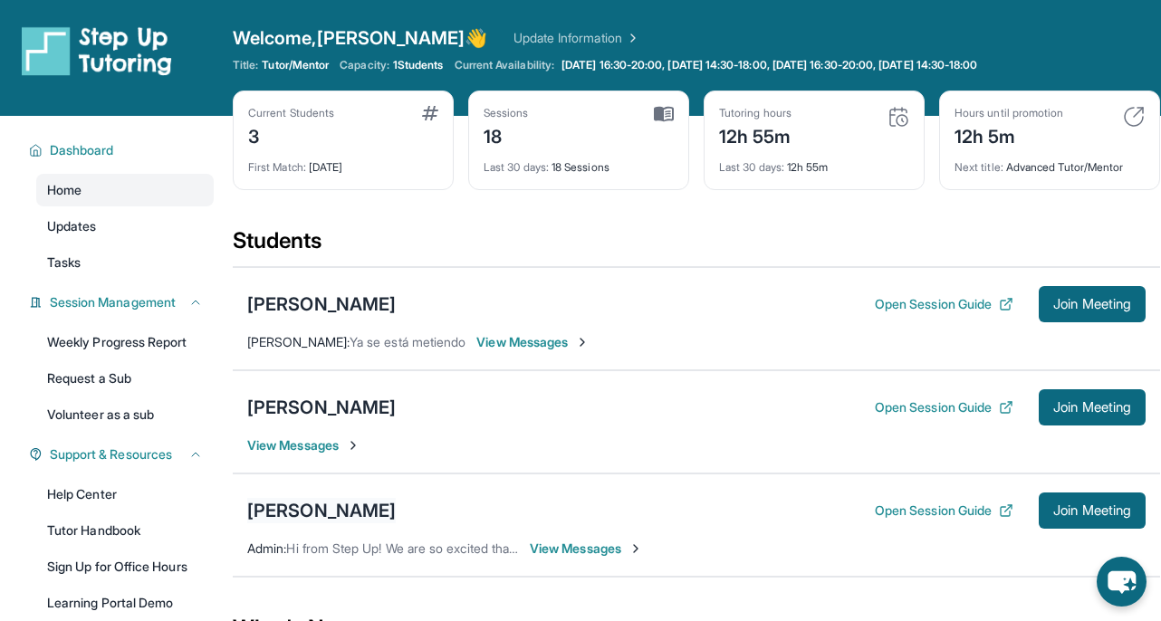 This screenshot has height=621, width=1161. I want to click on span: Dashboard, so click(81, 150).